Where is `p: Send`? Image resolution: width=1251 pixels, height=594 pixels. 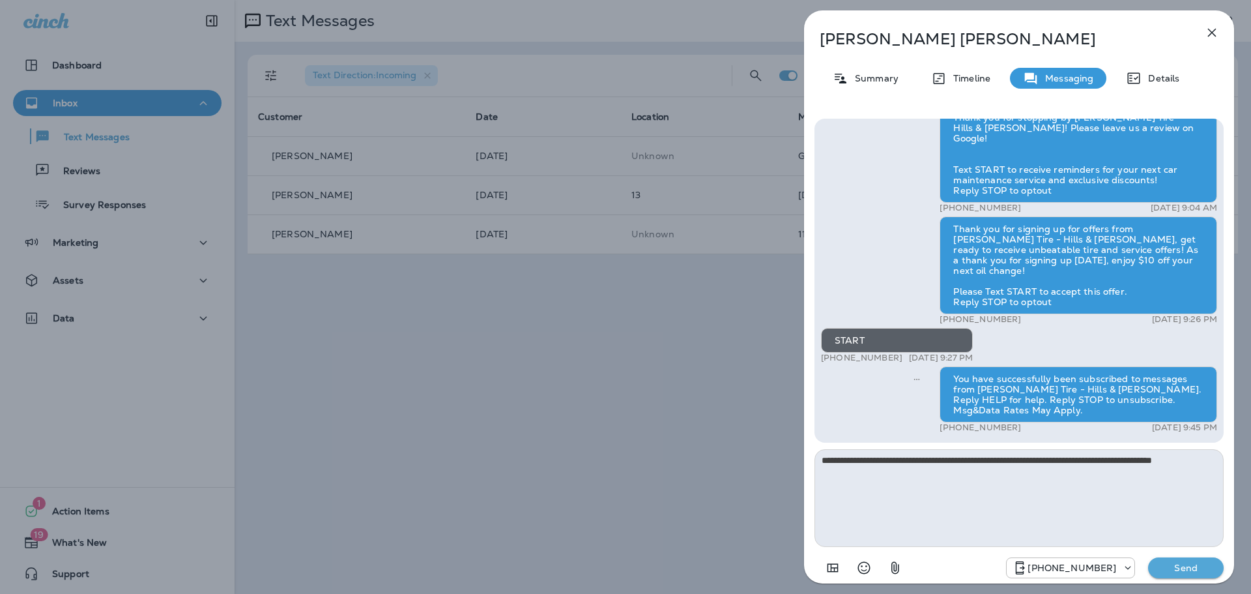 p: Send is located at coordinates (1186, 567).